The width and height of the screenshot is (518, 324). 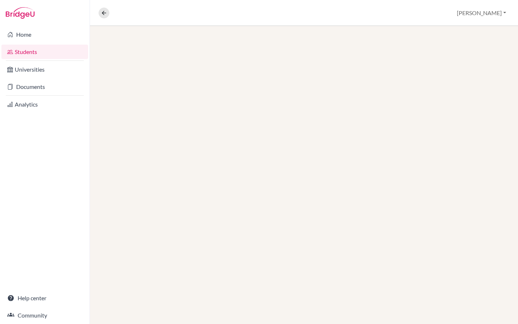 What do you see at coordinates (45, 35) in the screenshot?
I see `a: Home` at bounding box center [45, 35].